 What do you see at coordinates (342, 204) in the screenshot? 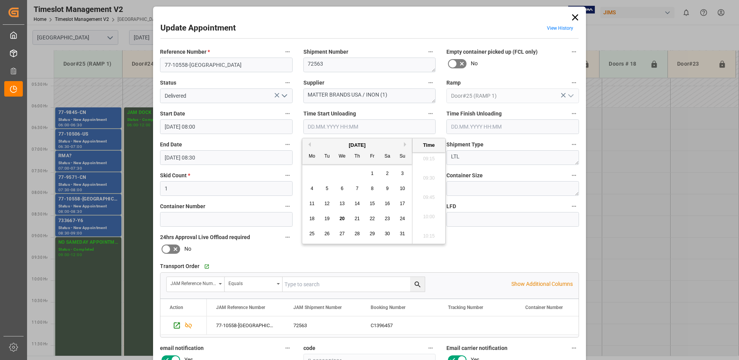
I see `div: Choose Wednesday, August 13th, 2025` at bounding box center [342, 204].